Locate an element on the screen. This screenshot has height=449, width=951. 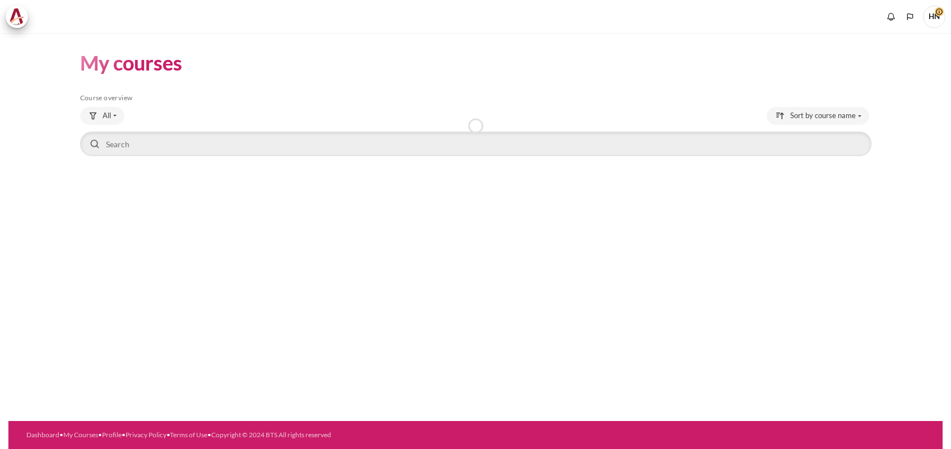
input: Search is located at coordinates (476, 144).